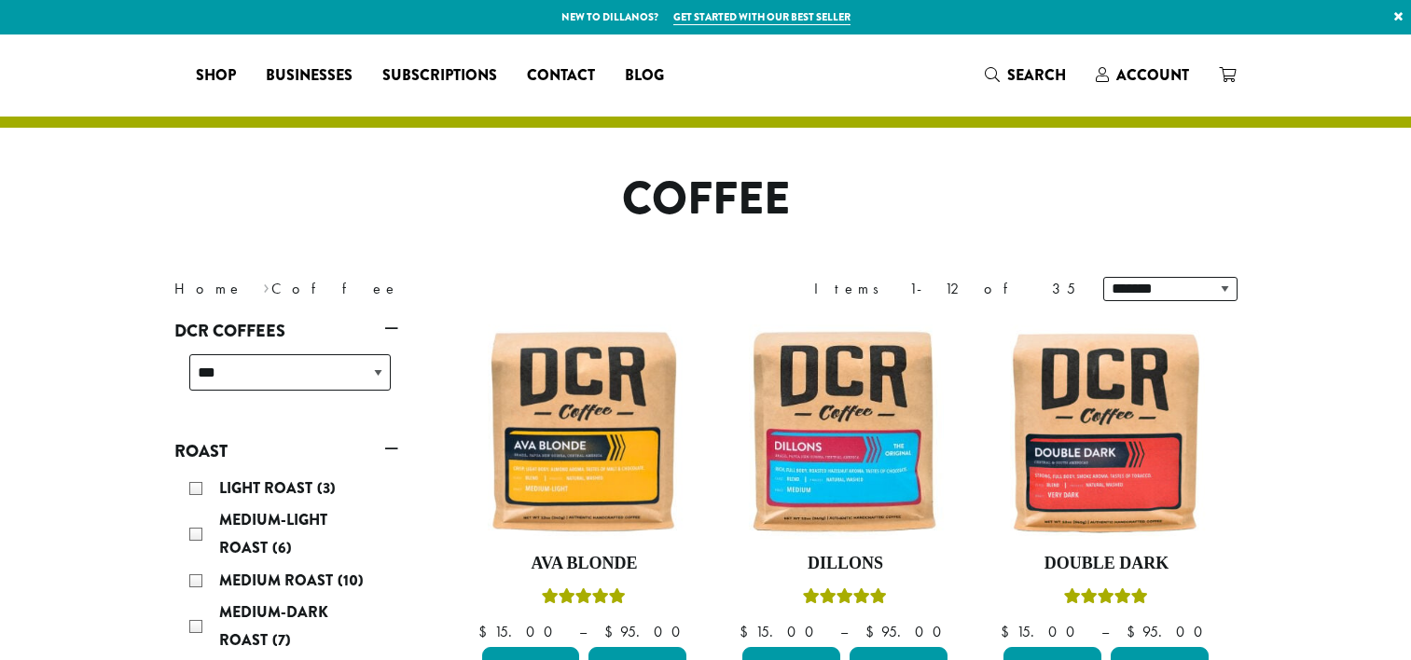 The width and height of the screenshot is (1411, 660). What do you see at coordinates (286, 451) in the screenshot?
I see `a: Roast` at bounding box center [286, 451].